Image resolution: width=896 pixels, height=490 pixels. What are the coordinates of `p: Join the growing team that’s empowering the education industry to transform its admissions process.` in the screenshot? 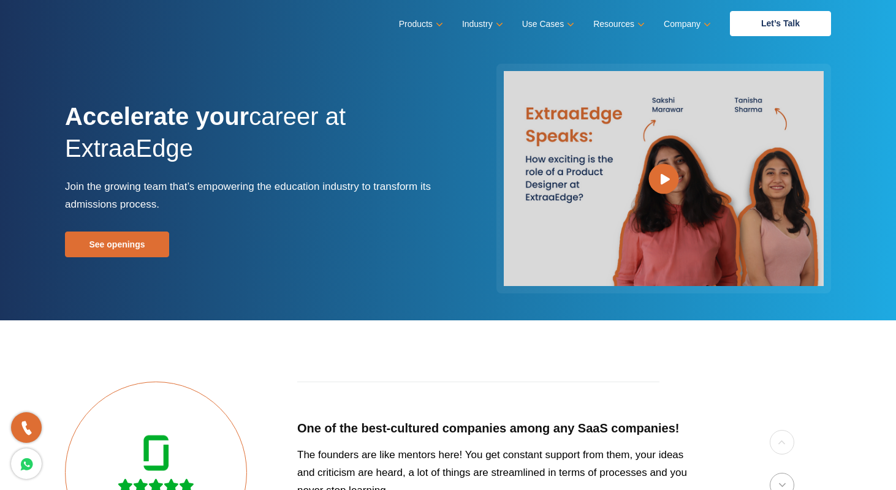 It's located at (252, 195).